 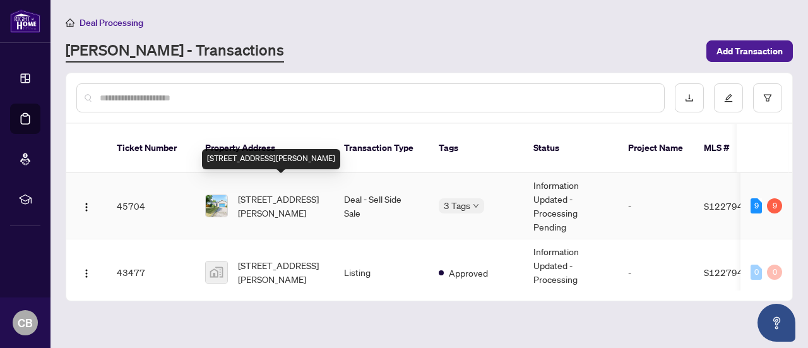 What do you see at coordinates (570, 148) in the screenshot?
I see `th: Status` at bounding box center [570, 148].